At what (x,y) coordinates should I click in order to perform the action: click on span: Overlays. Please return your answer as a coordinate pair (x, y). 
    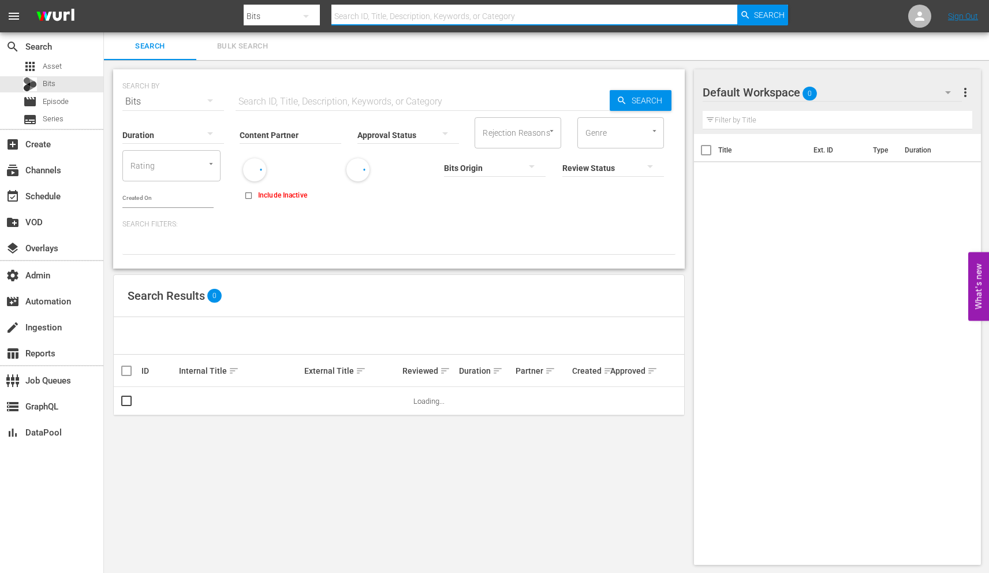
    Looking at the image, I should click on (13, 248).